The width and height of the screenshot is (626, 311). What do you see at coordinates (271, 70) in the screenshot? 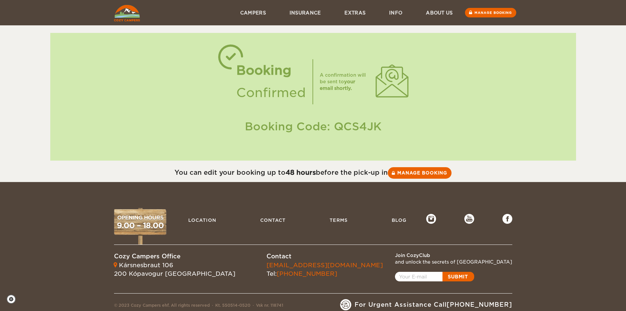
I see `div: Booking` at bounding box center [271, 70].